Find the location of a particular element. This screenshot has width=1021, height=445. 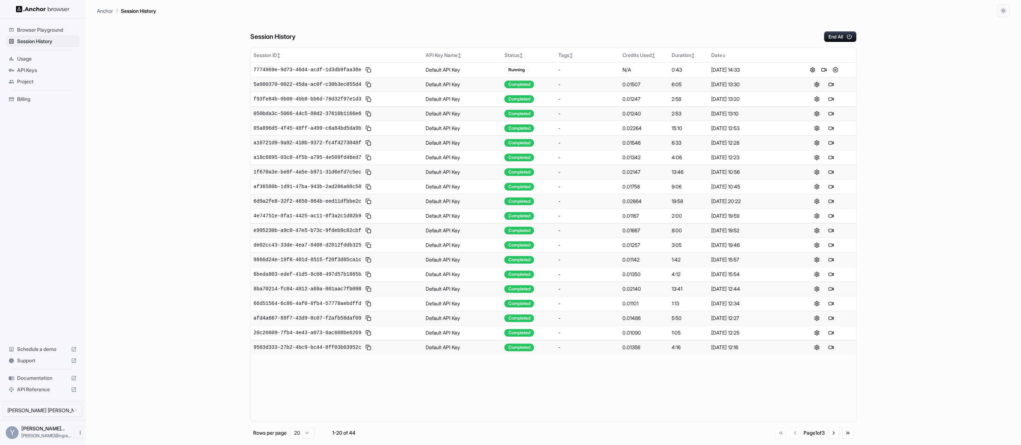

span: YASHWANTH KUMAR MYDAM is located at coordinates (43, 429).